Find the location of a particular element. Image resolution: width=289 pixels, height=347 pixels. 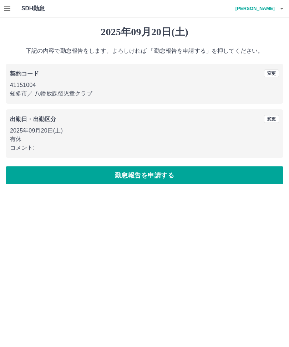

p: コメント: is located at coordinates (144, 148).